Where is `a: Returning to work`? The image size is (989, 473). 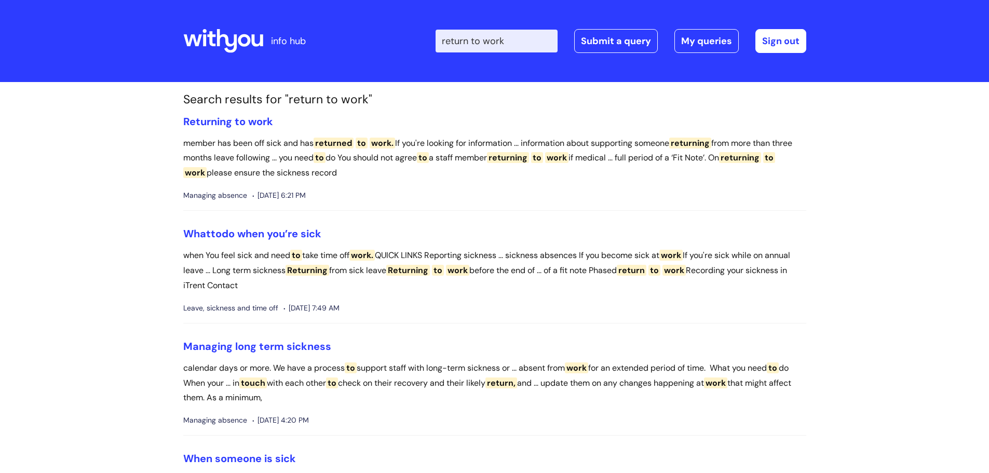 a: Returning to work is located at coordinates (228, 121).